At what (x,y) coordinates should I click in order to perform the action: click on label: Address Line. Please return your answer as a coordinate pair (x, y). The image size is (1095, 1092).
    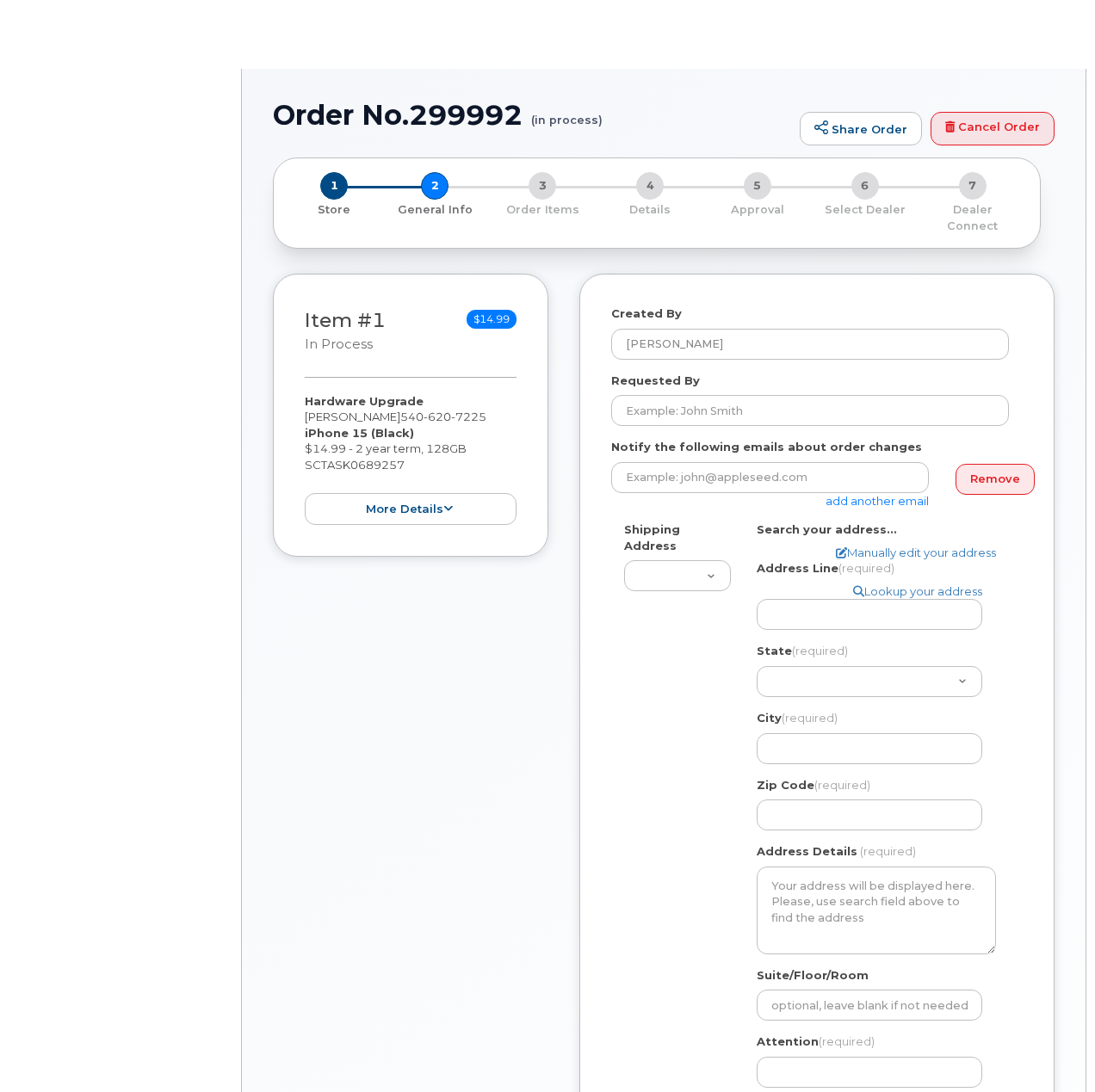
    Looking at the image, I should click on (825, 568).